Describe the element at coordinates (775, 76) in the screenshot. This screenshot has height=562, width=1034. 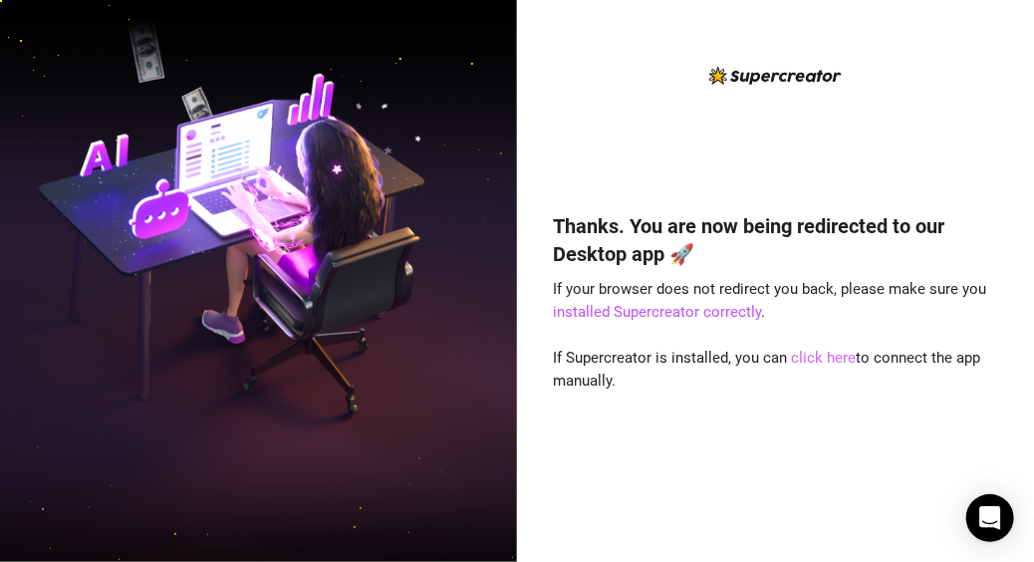
I see `img: logo-BBDzfeDw.svg` at that location.